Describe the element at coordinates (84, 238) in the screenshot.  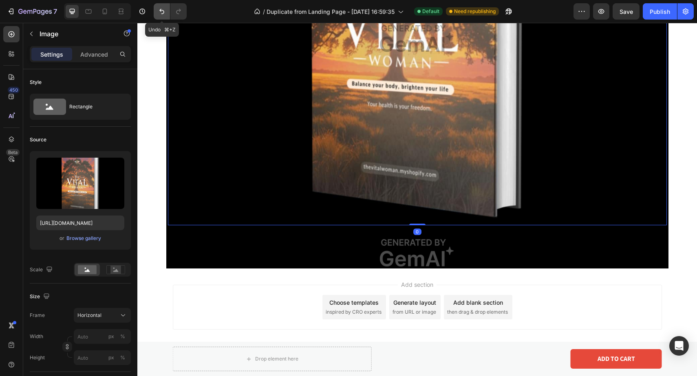
I see `button: Browse gallery` at that location.